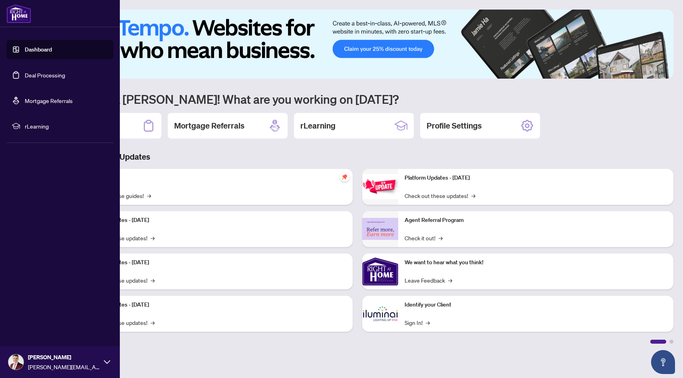 This screenshot has height=378, width=683. I want to click on h2: Profile Settings, so click(454, 126).